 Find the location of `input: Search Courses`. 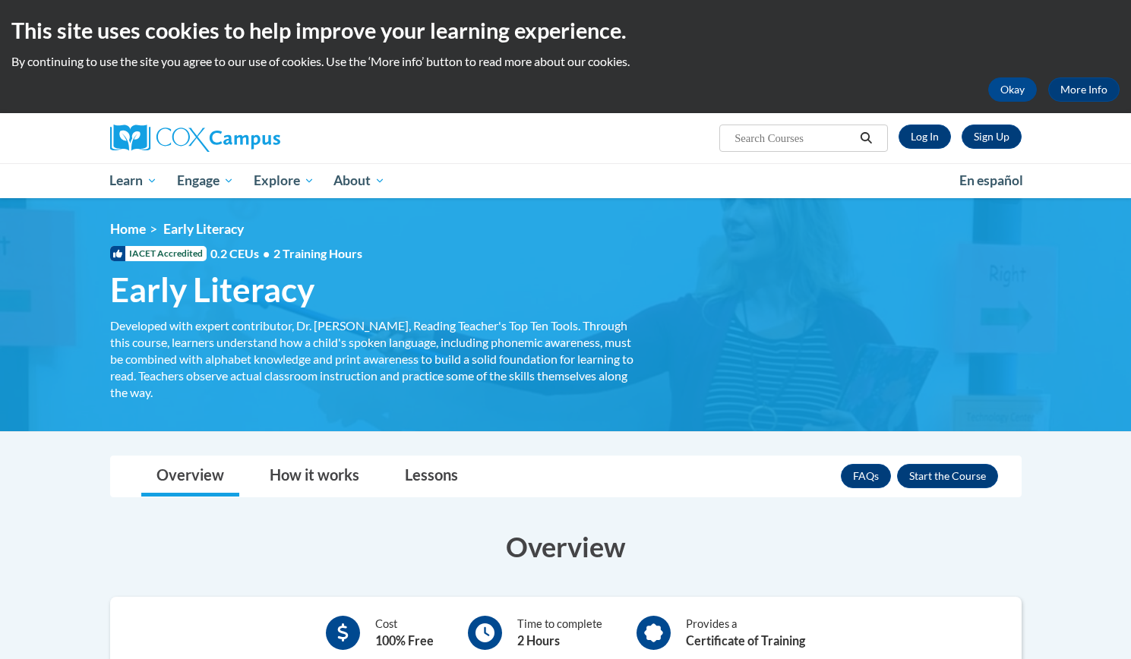

input: Search Courses is located at coordinates (794, 138).